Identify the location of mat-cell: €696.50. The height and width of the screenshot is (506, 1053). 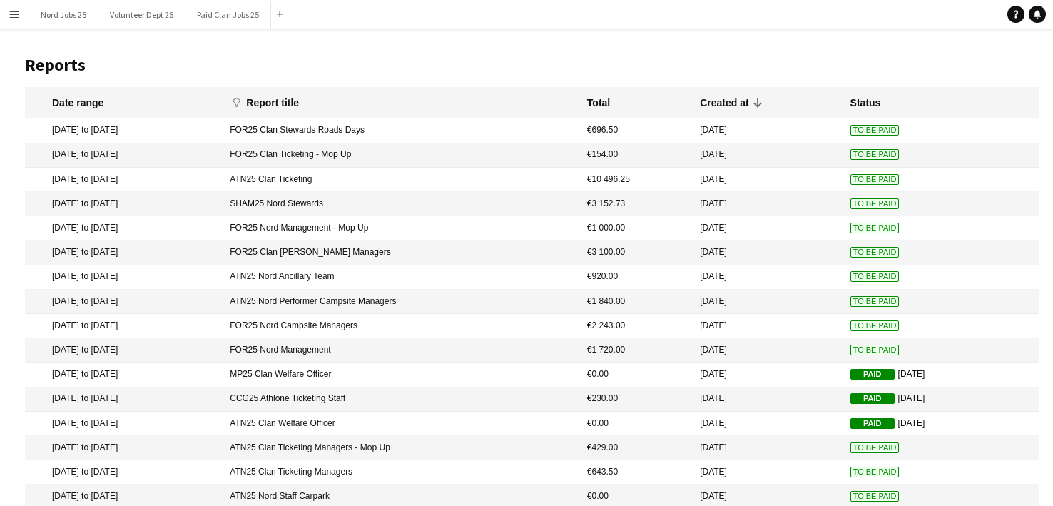
(636, 131).